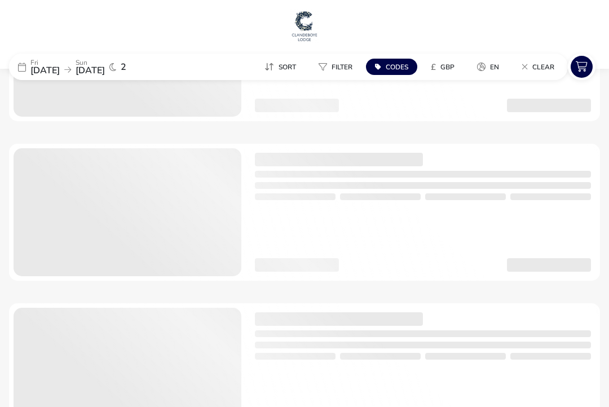  Describe the element at coordinates (341, 67) in the screenshot. I see `span: Filter` at that location.